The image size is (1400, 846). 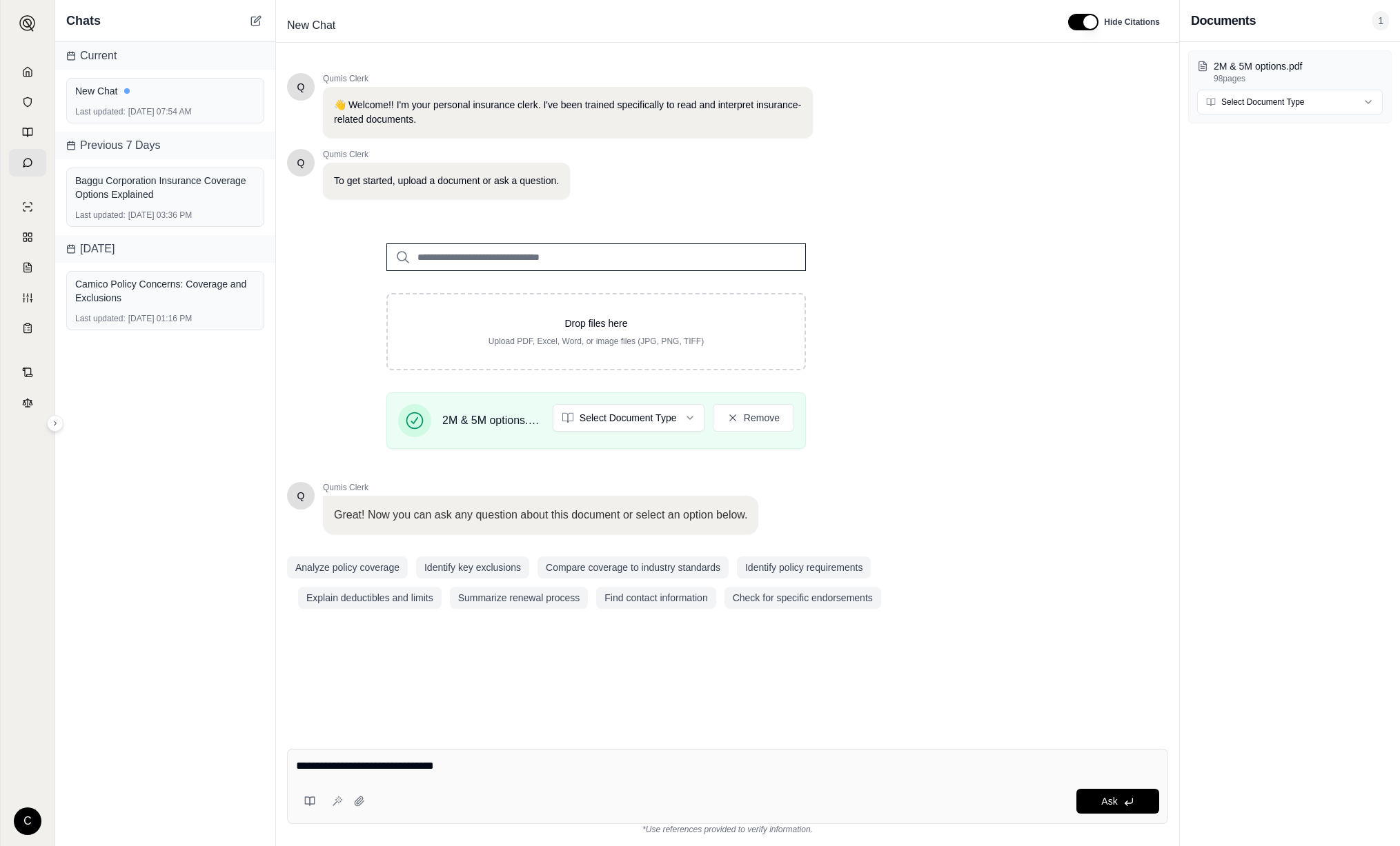 What do you see at coordinates (28, 71) in the screenshot?
I see `a: Home` at bounding box center [28, 71].